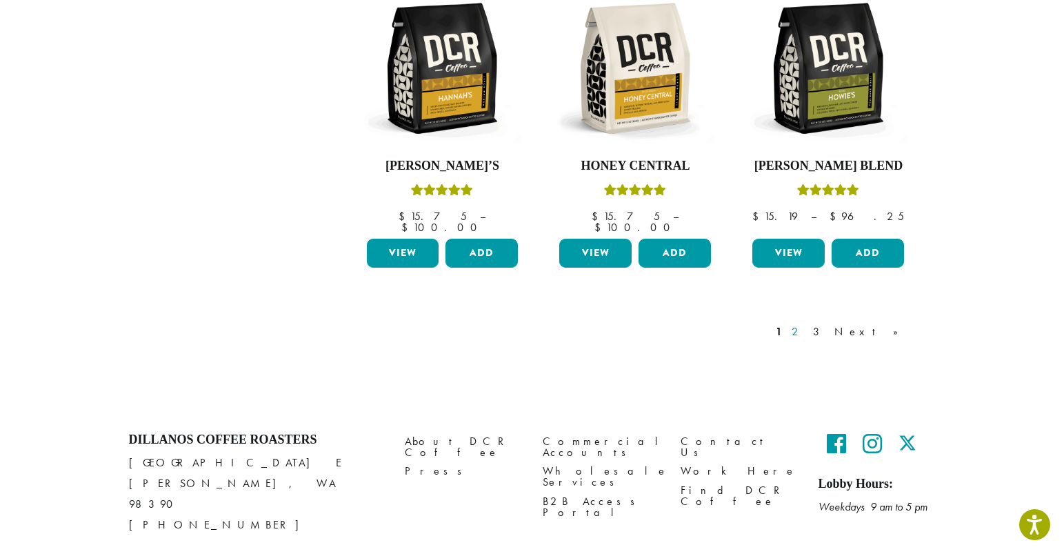  Describe the element at coordinates (602, 506) in the screenshot. I see `a: B2B Access Portal` at that location.